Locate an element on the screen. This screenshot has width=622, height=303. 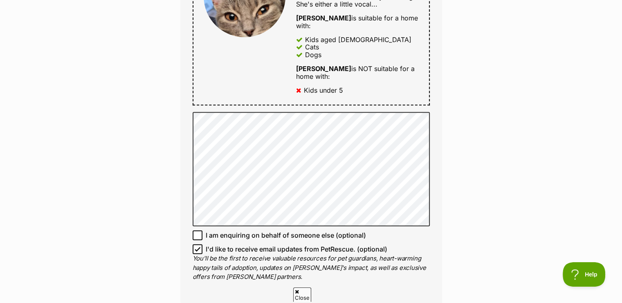
div: is suitable for a home with: is located at coordinates (357, 22).